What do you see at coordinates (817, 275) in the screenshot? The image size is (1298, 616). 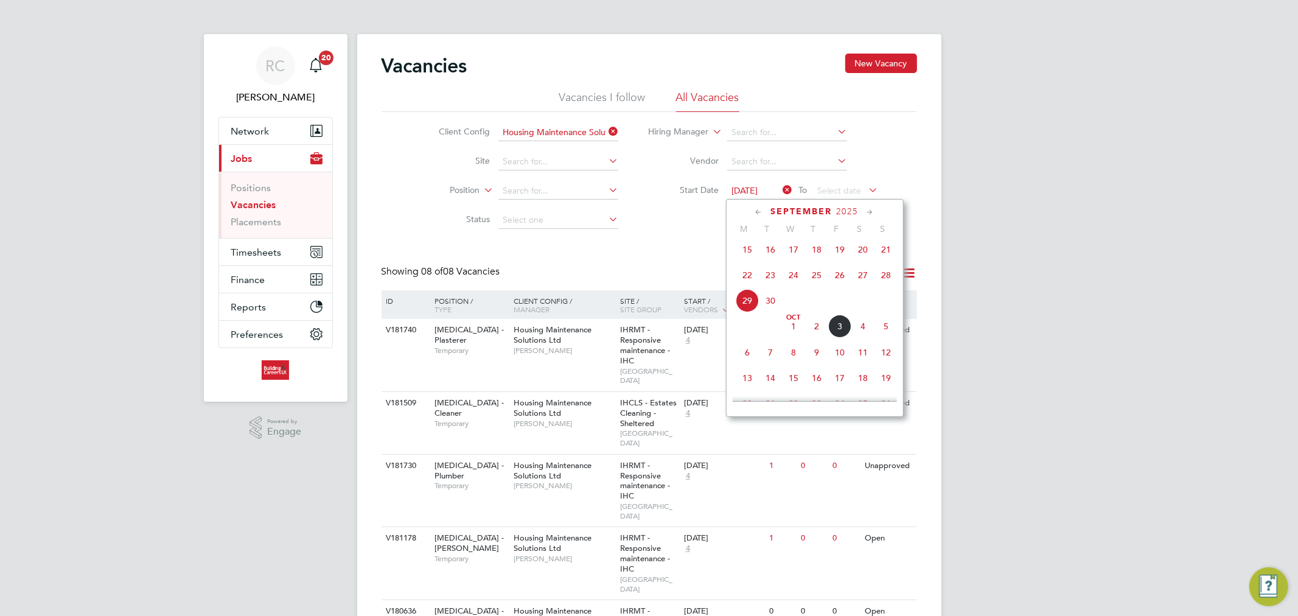 I see `span: 25` at bounding box center [817, 275].